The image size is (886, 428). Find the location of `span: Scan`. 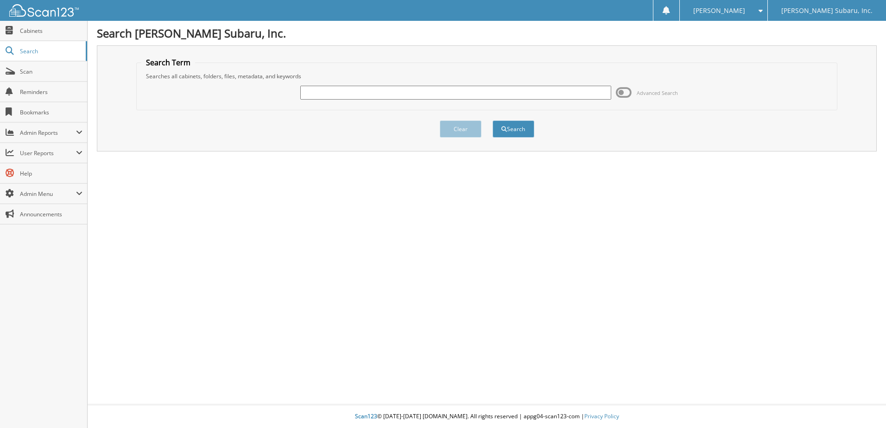

span: Scan is located at coordinates (51, 71).